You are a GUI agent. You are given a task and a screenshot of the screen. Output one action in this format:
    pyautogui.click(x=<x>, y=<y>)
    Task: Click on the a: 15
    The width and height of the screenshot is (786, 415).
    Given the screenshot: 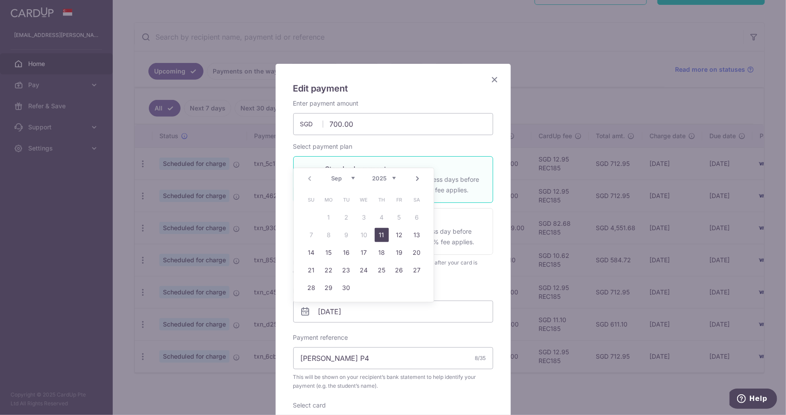 What is the action you would take?
    pyautogui.click(x=329, y=253)
    